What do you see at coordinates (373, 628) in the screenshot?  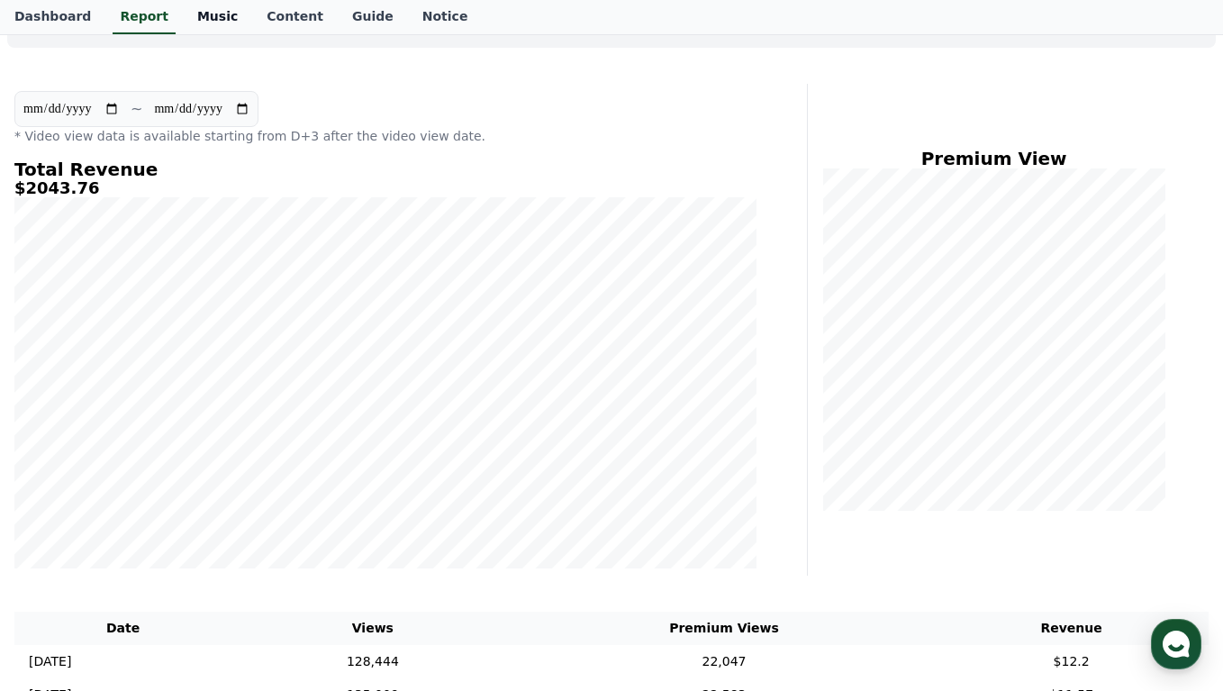 I see `th: Views` at bounding box center [373, 628].